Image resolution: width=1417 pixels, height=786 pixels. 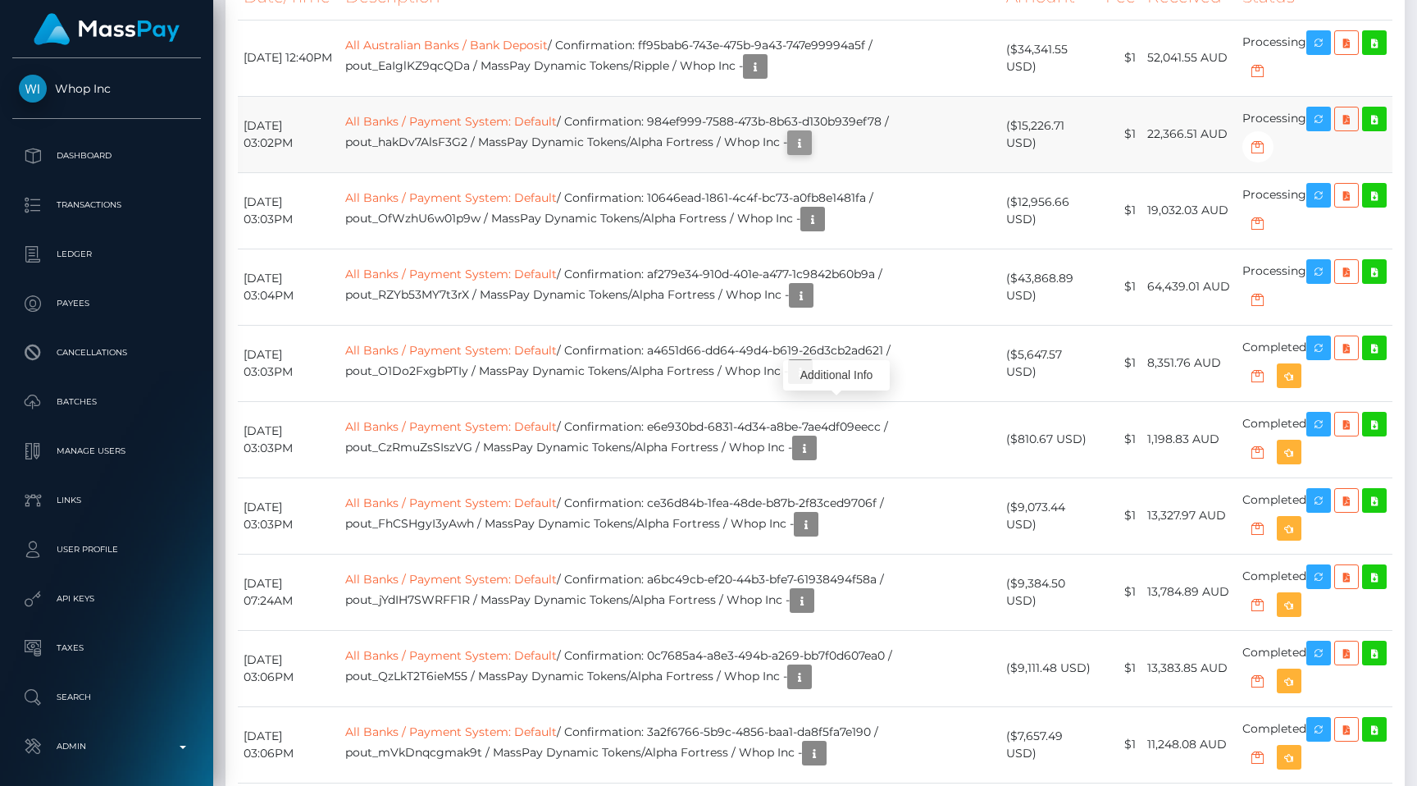 What do you see at coordinates (1189, 591) in the screenshot?
I see `td: 13,784.89 AUD` at bounding box center [1189, 591].